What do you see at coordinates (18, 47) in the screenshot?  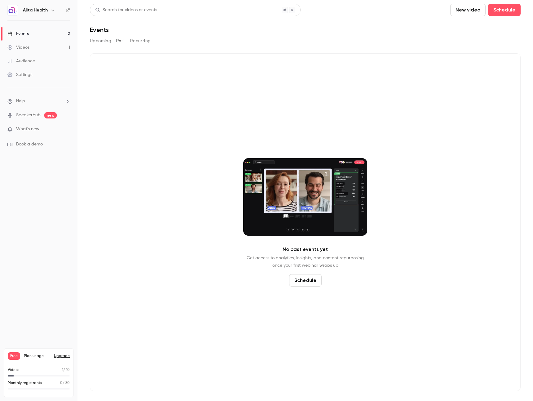 I see `div: Videos` at bounding box center [18, 47].